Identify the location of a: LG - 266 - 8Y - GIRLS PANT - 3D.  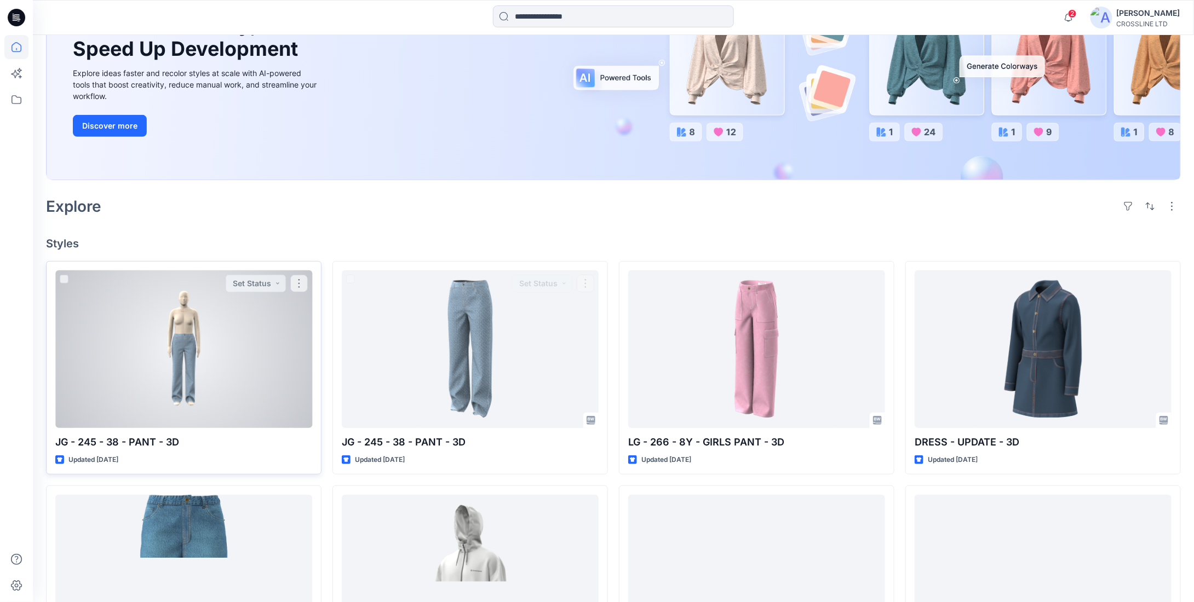
(756, 349).